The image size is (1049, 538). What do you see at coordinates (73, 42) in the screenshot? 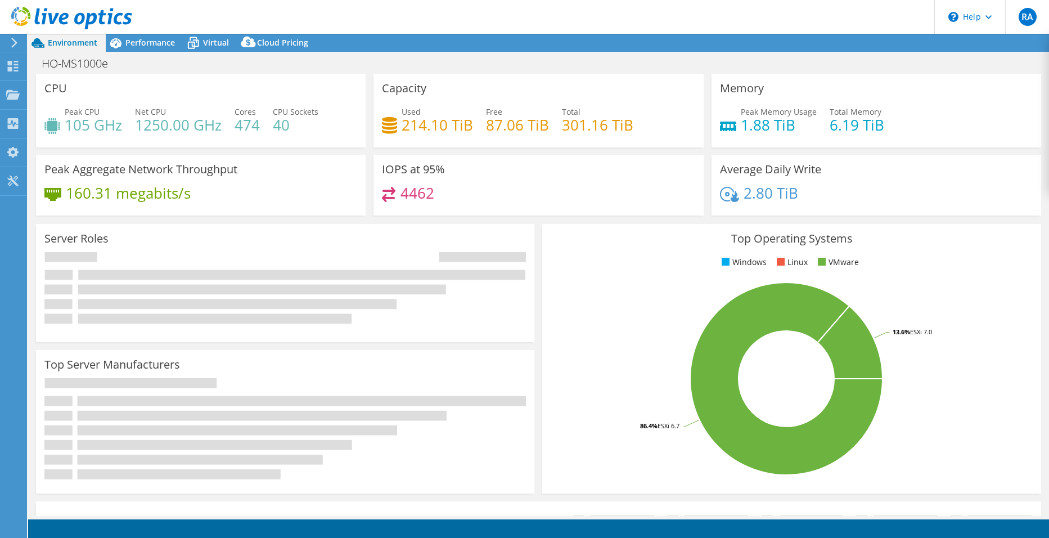
I see `span: Environment` at bounding box center [73, 42].